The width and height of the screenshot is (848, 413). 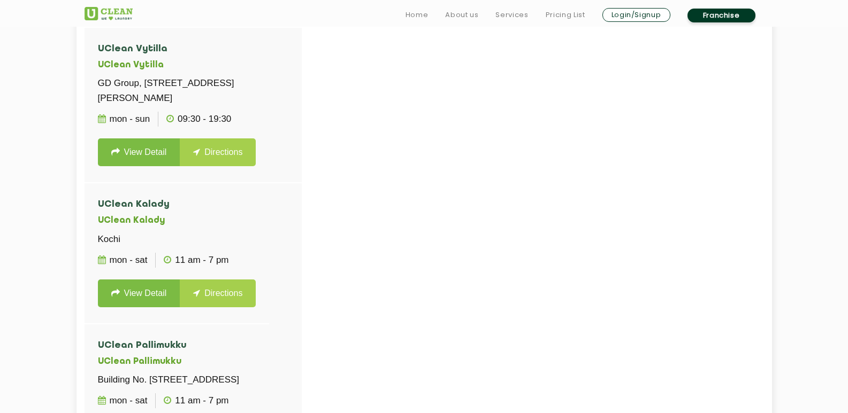 What do you see at coordinates (124, 119) in the screenshot?
I see `p: Mon - Sun` at bounding box center [124, 119].